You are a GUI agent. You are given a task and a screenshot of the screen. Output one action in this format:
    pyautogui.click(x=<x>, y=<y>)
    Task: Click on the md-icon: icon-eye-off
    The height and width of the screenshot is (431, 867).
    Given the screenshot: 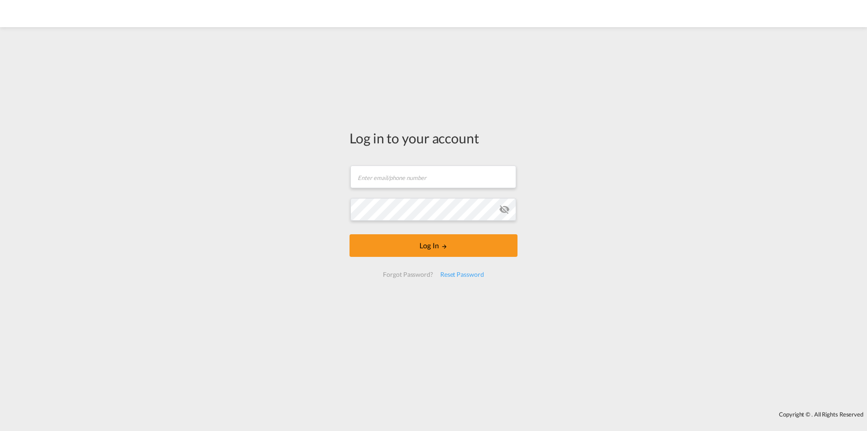 What is the action you would take?
    pyautogui.click(x=505, y=209)
    